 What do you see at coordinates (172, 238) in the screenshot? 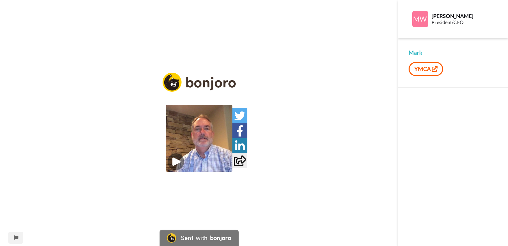
I see `img: Bonjoro Logo` at bounding box center [172, 238].